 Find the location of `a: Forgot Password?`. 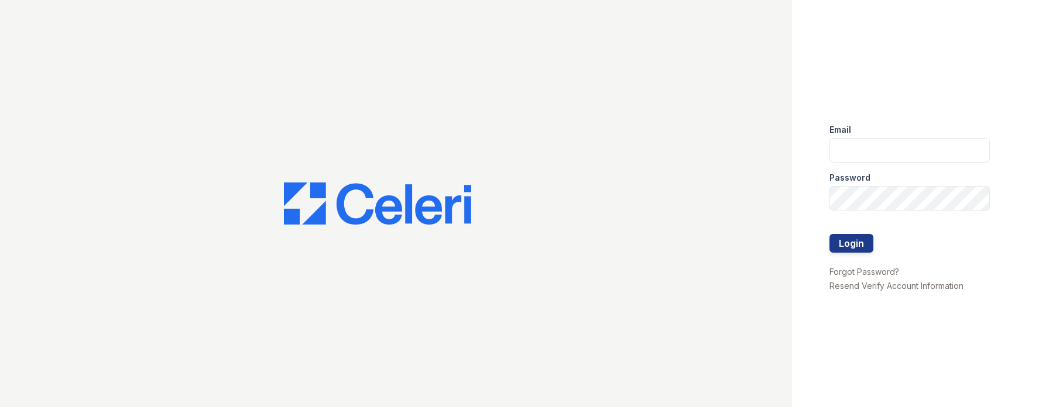

a: Forgot Password? is located at coordinates (864, 272).